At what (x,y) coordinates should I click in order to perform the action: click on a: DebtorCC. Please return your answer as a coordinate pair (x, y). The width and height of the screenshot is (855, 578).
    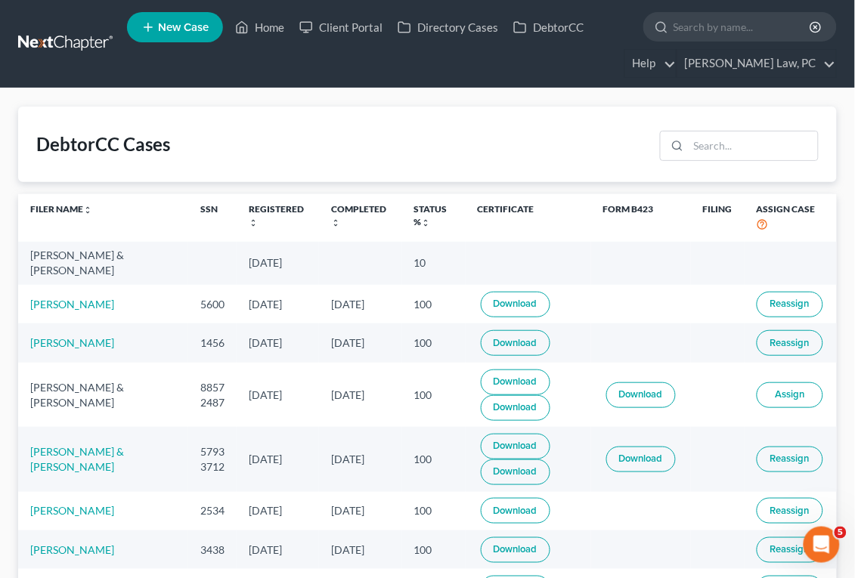
    Looking at the image, I should click on (548, 27).